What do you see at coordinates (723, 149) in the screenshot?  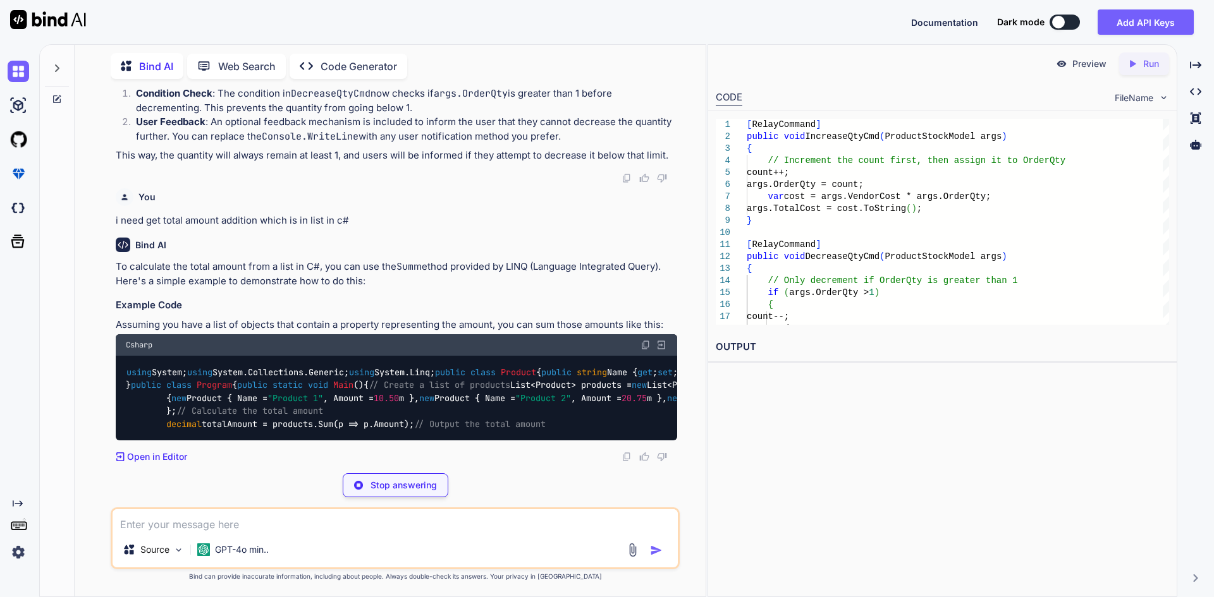 I see `div: 3` at bounding box center [723, 149].